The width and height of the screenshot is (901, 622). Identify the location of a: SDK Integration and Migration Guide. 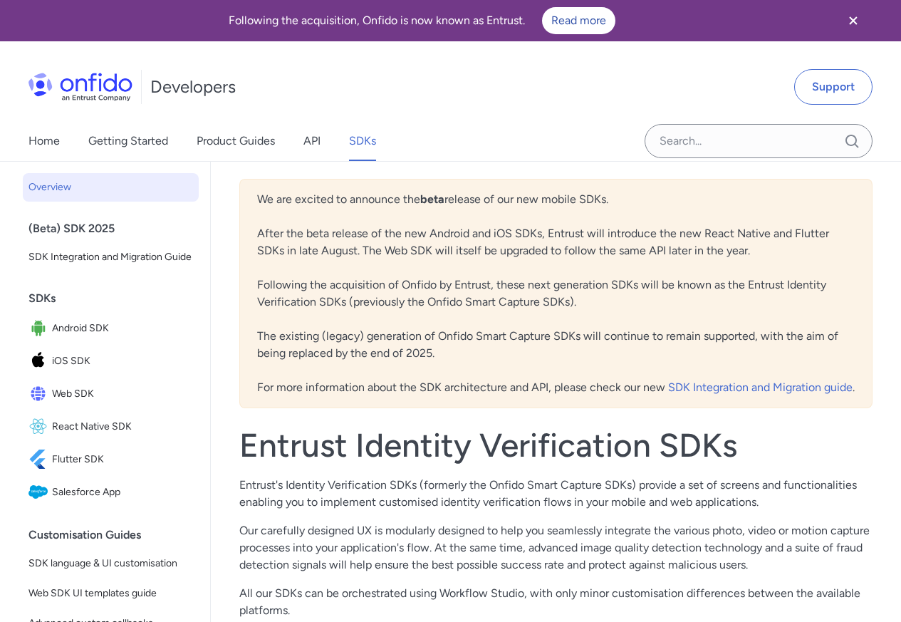
(110, 257).